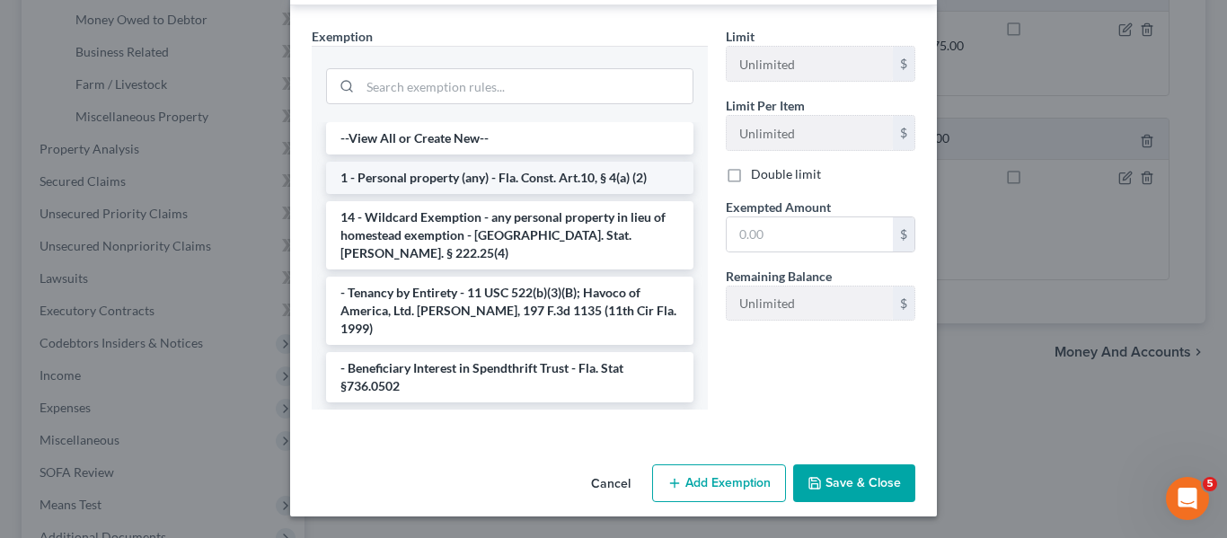 The height and width of the screenshot is (538, 1227). Describe the element at coordinates (779, 276) in the screenshot. I see `label: Remaining Balance` at that location.